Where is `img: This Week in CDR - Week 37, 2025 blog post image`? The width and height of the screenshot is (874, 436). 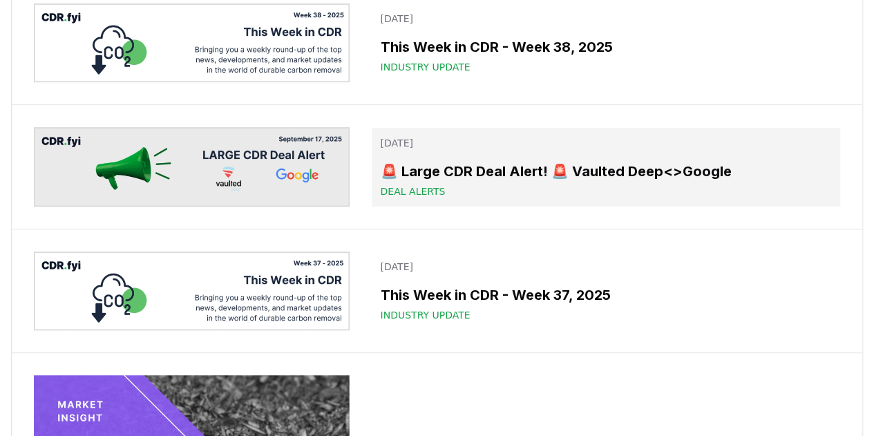
img: This Week in CDR - Week 37, 2025 blog post image is located at coordinates (191, 291).